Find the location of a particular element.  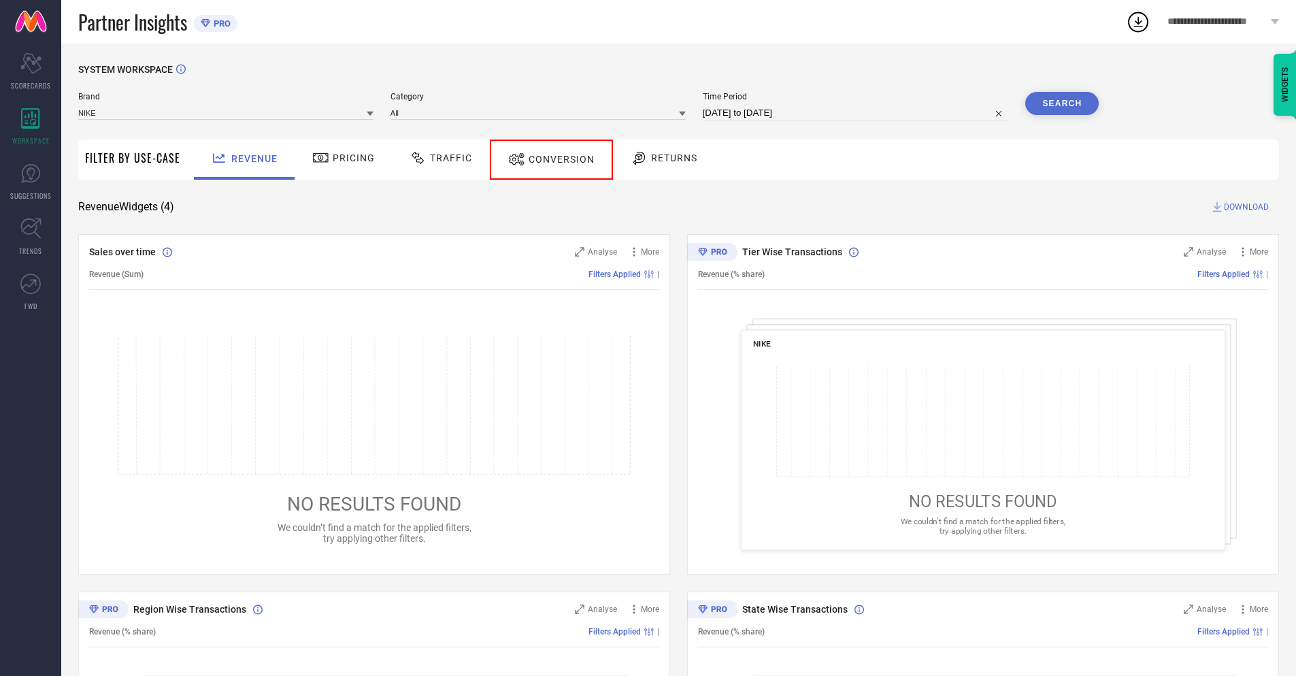

span: Conversion is located at coordinates (561, 159).